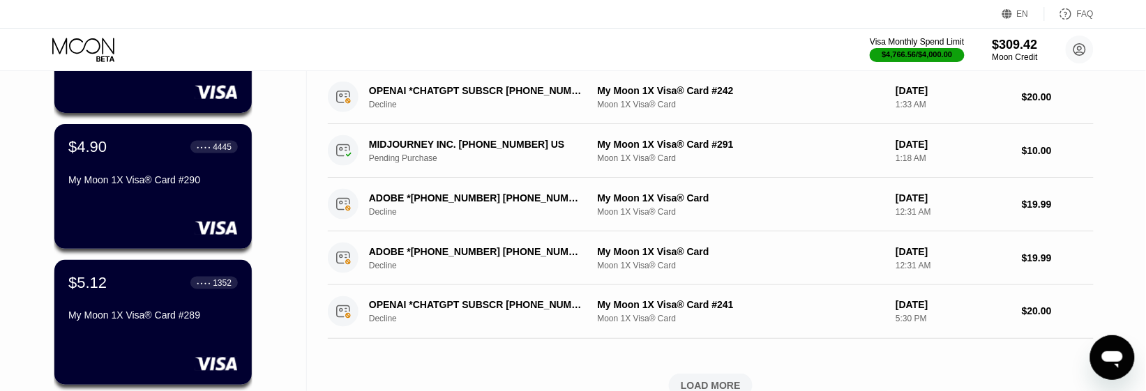  Describe the element at coordinates (87, 283) in the screenshot. I see `div: $5.12` at that location.